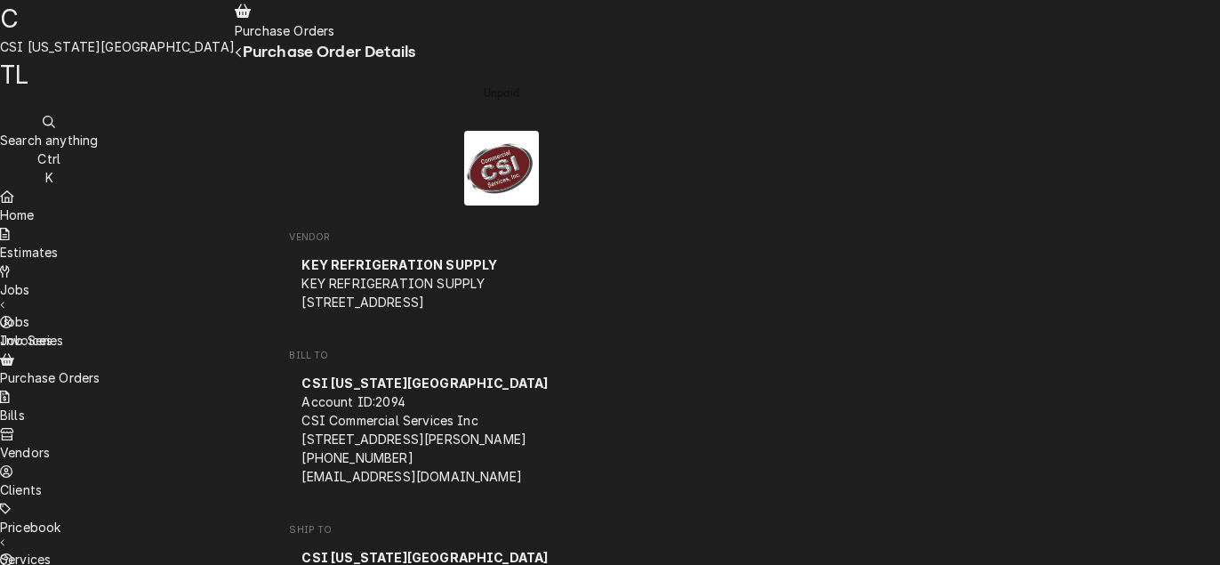  I want to click on span: Purchase Orders, so click(285, 30).